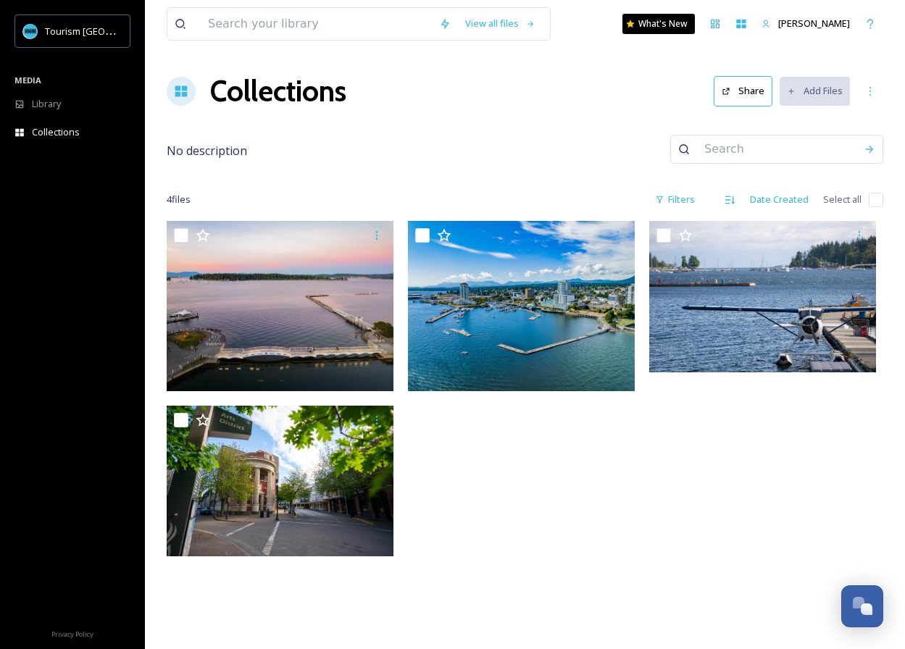  I want to click on img: logo_orange.svg, so click(29, 29).